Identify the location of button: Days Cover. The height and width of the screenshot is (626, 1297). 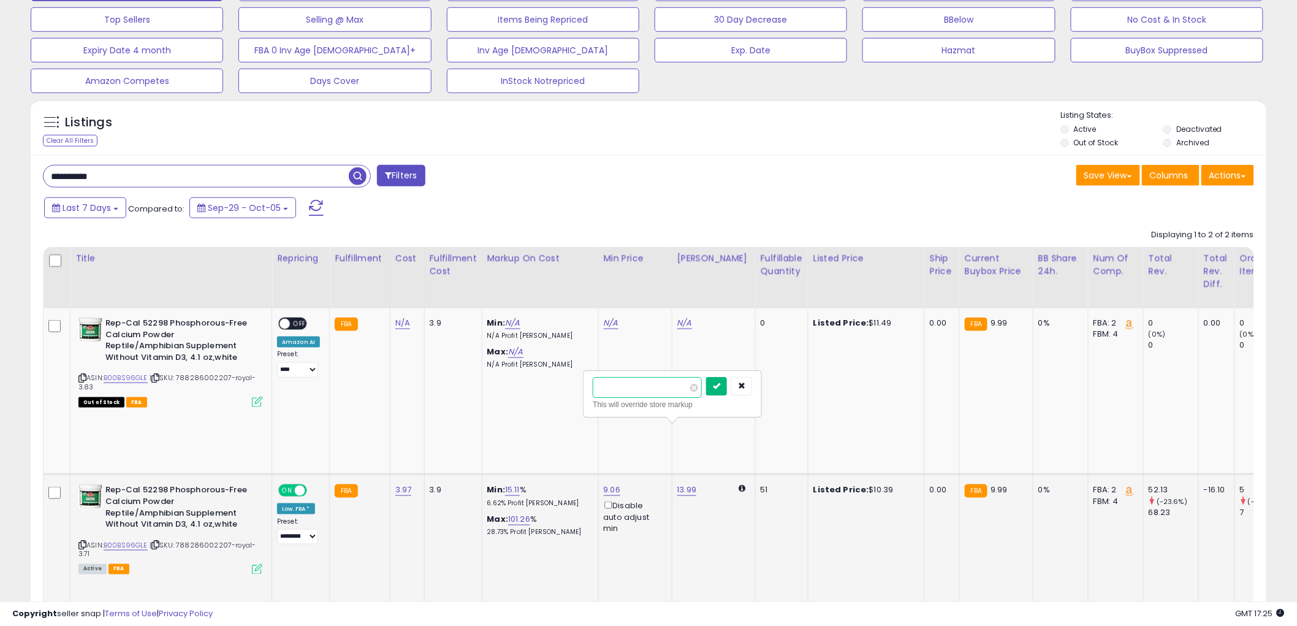
(335, 81).